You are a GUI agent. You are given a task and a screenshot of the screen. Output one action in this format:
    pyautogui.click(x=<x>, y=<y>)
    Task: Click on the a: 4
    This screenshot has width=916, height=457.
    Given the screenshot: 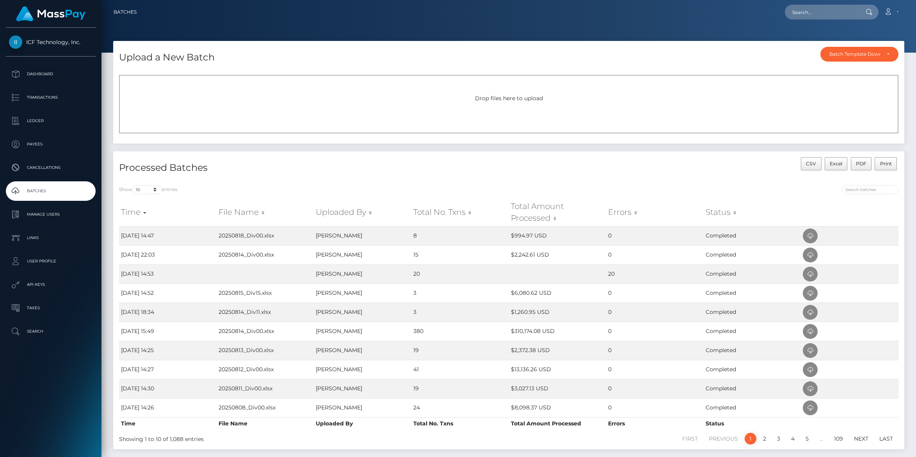 What is the action you would take?
    pyautogui.click(x=793, y=439)
    